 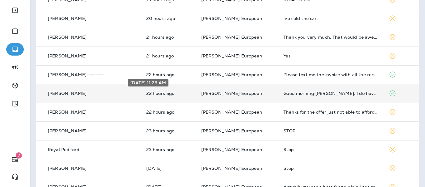 I want to click on p: Sep 15, 2025 11:23 AM, so click(x=168, y=93).